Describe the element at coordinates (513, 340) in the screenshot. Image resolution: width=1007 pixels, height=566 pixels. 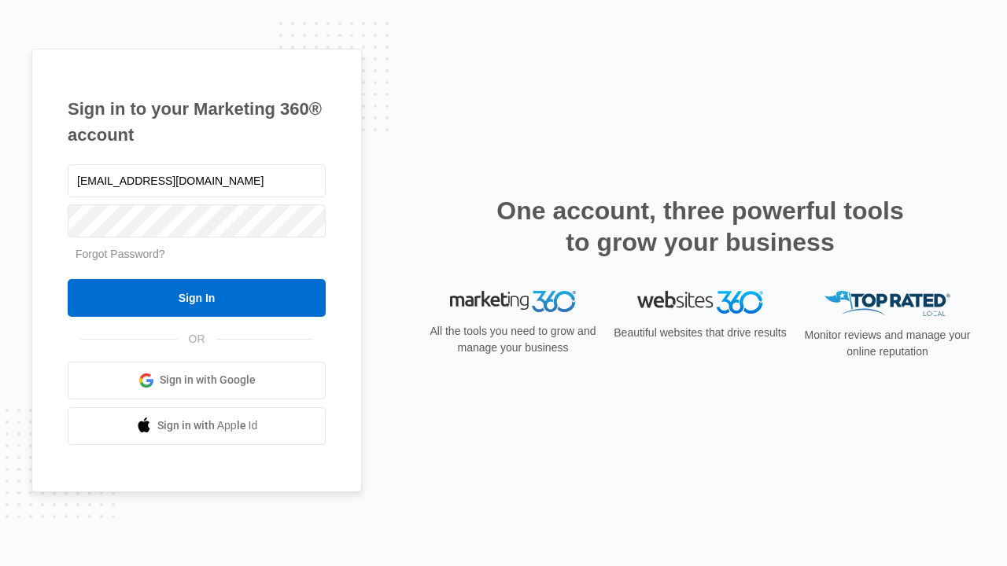
I see `p: All the tools you need to grow and manage your business` at that location.